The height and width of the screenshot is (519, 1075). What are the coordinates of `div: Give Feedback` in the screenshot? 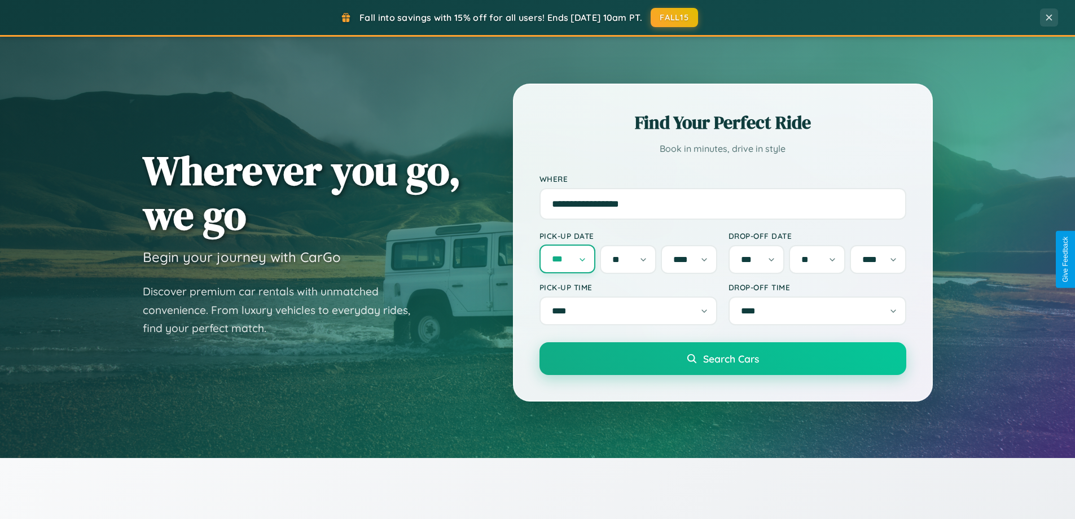 It's located at (1065, 259).